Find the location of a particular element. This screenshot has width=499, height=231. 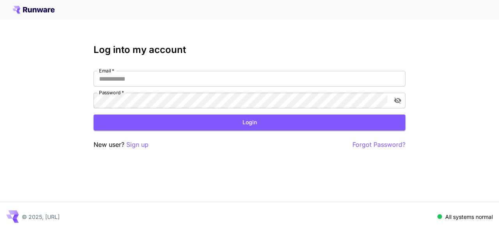

p: All systems normal is located at coordinates (469, 217).